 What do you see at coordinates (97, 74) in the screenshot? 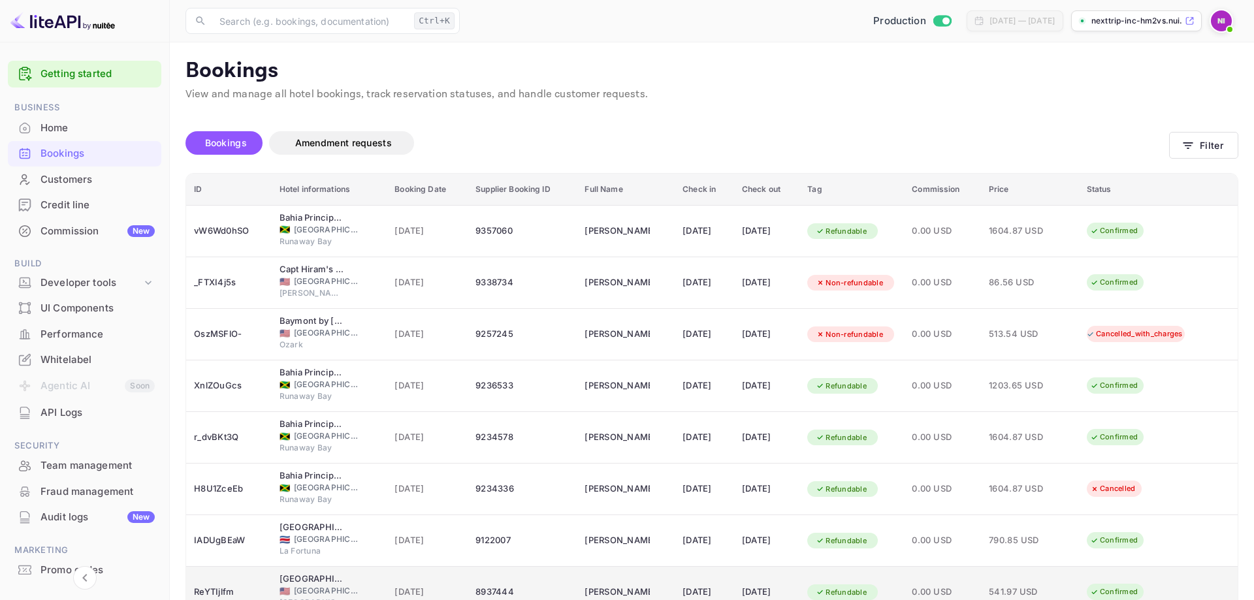
I see `a: Getting started` at bounding box center [97, 74].